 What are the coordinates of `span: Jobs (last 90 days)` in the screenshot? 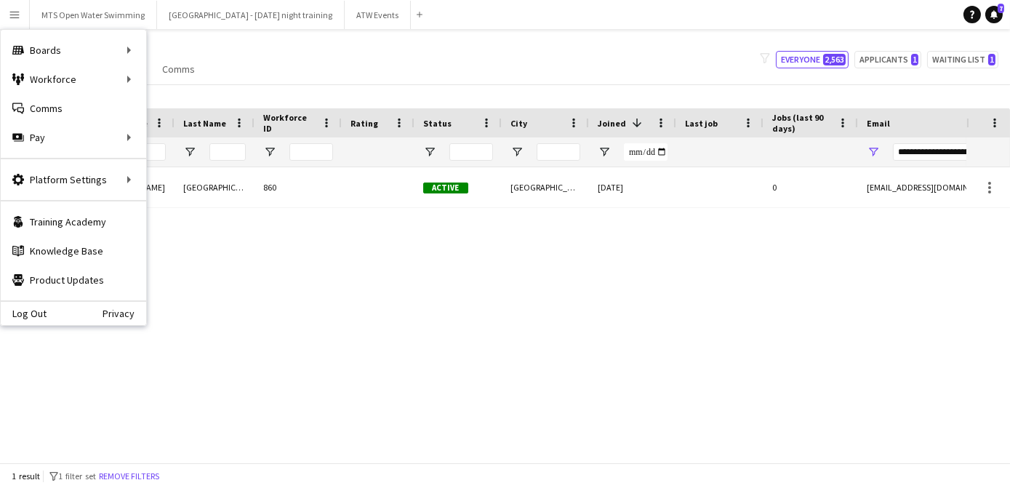 It's located at (802, 123).